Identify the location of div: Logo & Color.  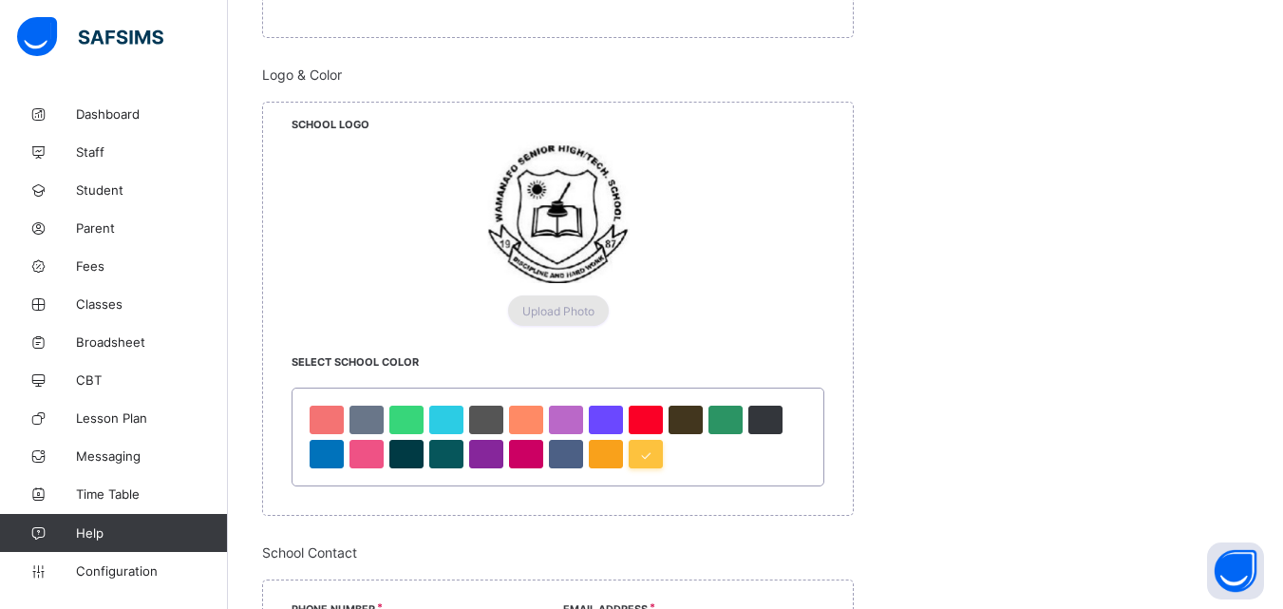
(557, 291).